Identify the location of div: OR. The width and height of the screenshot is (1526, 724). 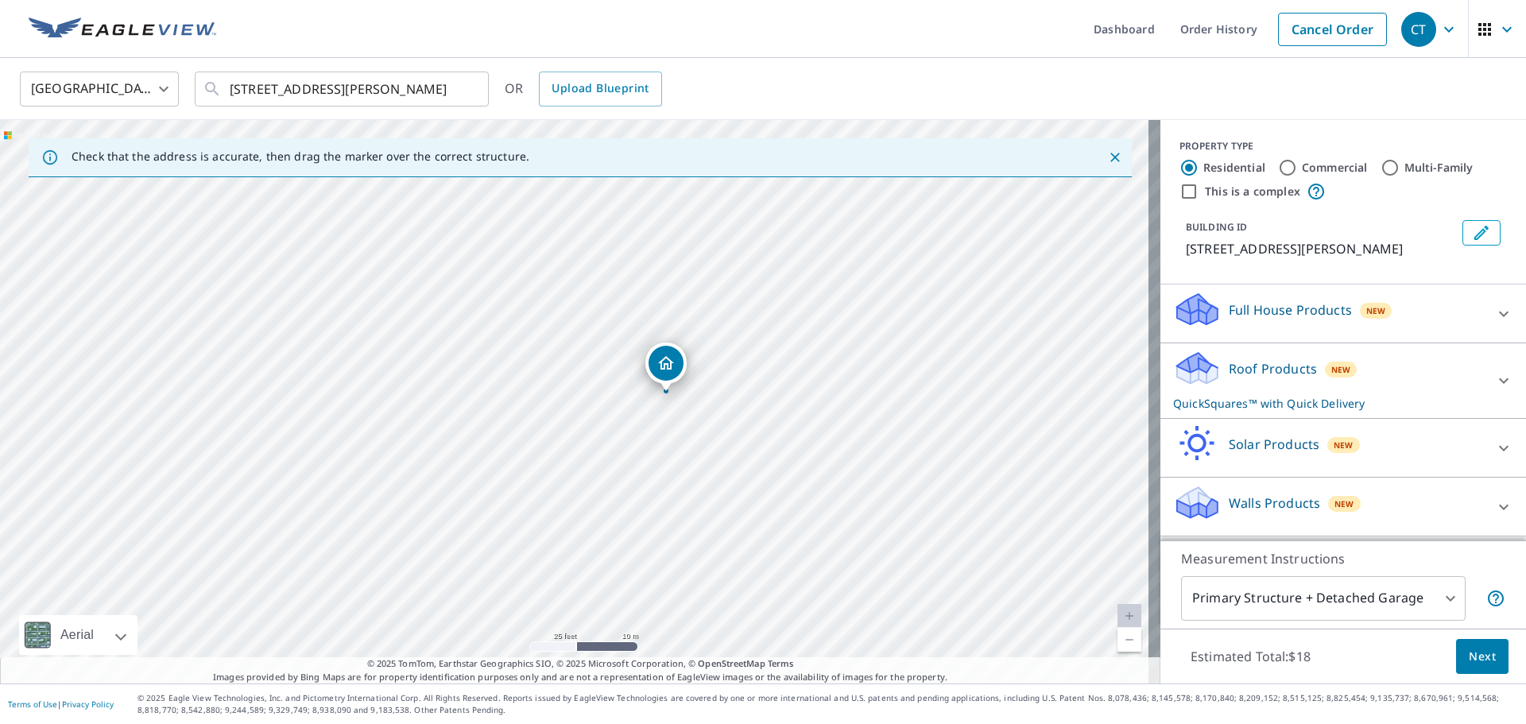
(583, 89).